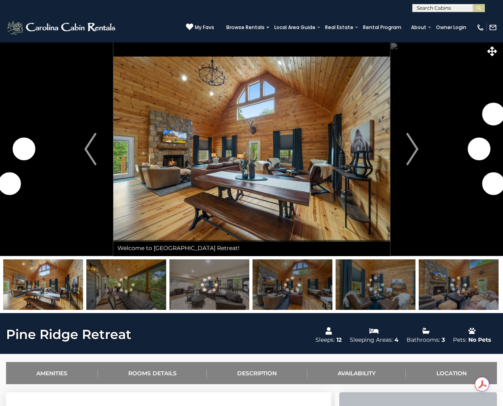 This screenshot has height=406, width=503. I want to click on img: phone-regular-white.png, so click(481, 27).